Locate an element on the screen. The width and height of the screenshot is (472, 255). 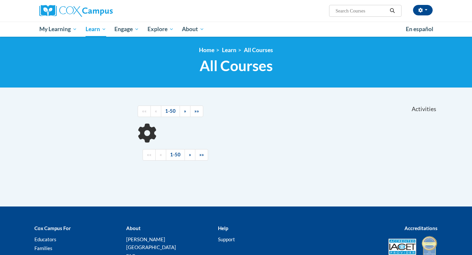
b: About is located at coordinates (134, 228).